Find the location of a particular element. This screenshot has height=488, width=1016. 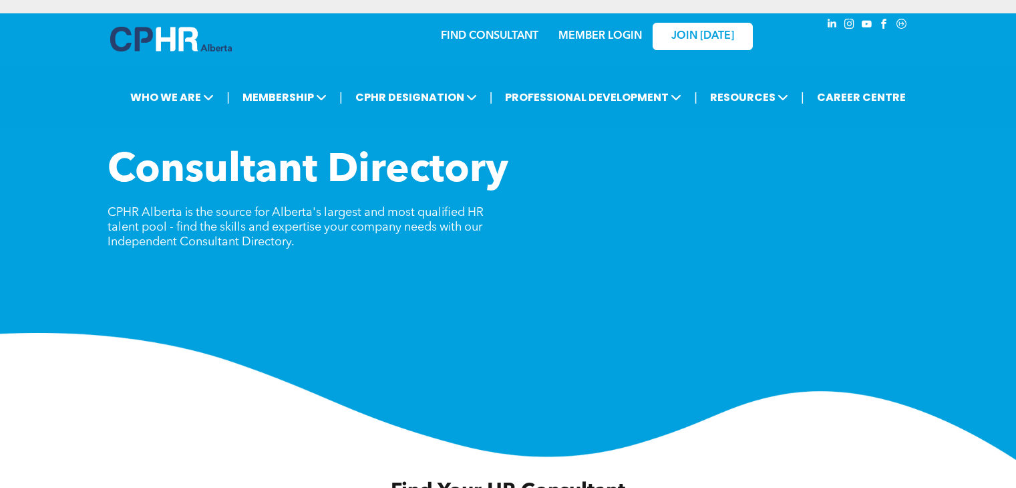

span: Consultant Directory is located at coordinates (308, 171).